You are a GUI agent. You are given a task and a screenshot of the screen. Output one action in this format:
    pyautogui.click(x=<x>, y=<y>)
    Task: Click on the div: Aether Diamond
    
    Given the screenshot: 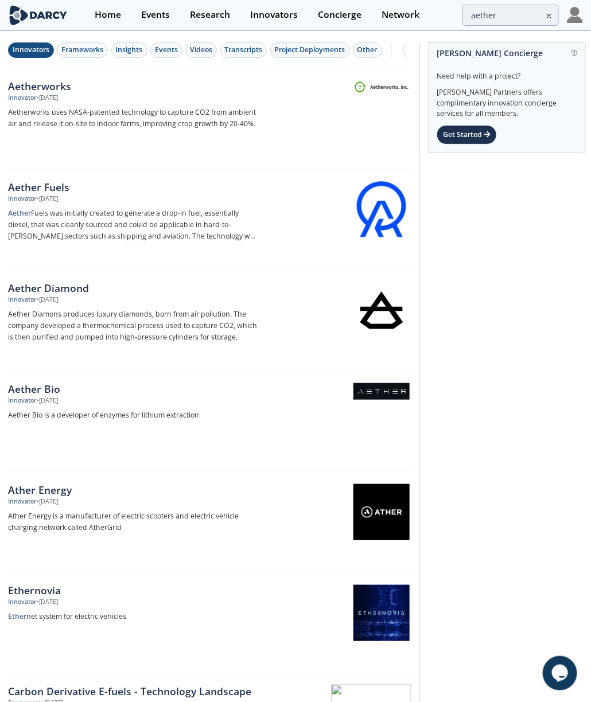 What is the action you would take?
    pyautogui.click(x=133, y=288)
    